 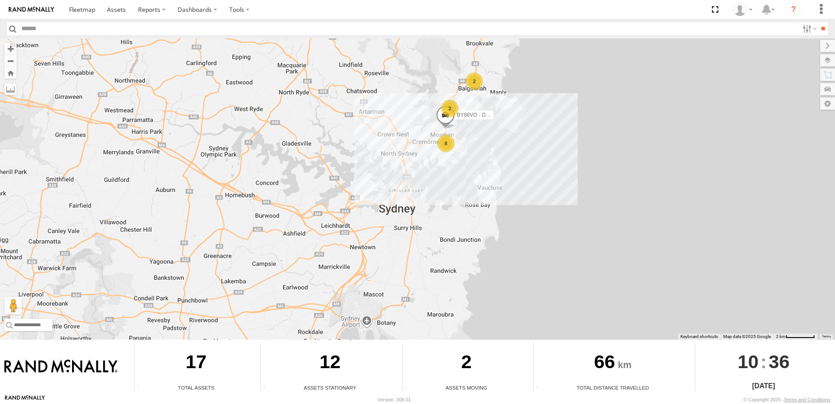 What do you see at coordinates (10, 89) in the screenshot?
I see `label: Measure` at bounding box center [10, 89].